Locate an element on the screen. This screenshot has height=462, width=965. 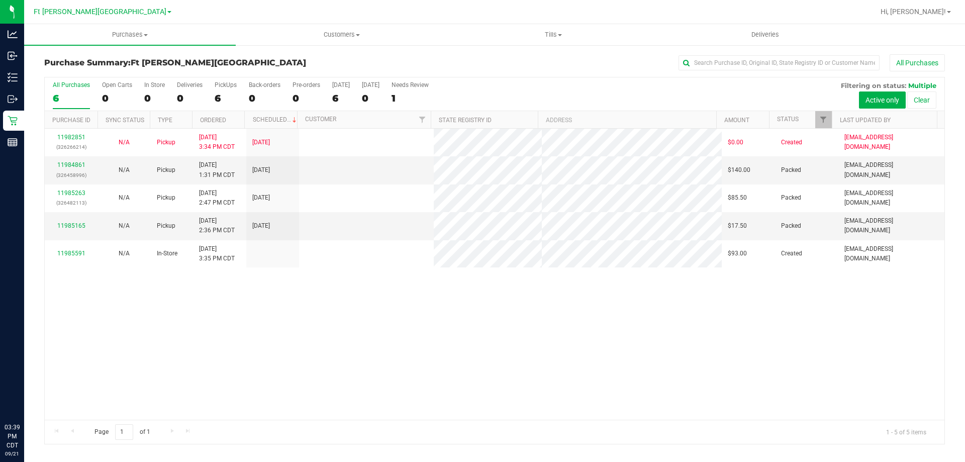
span: $93.00 is located at coordinates (737, 253).